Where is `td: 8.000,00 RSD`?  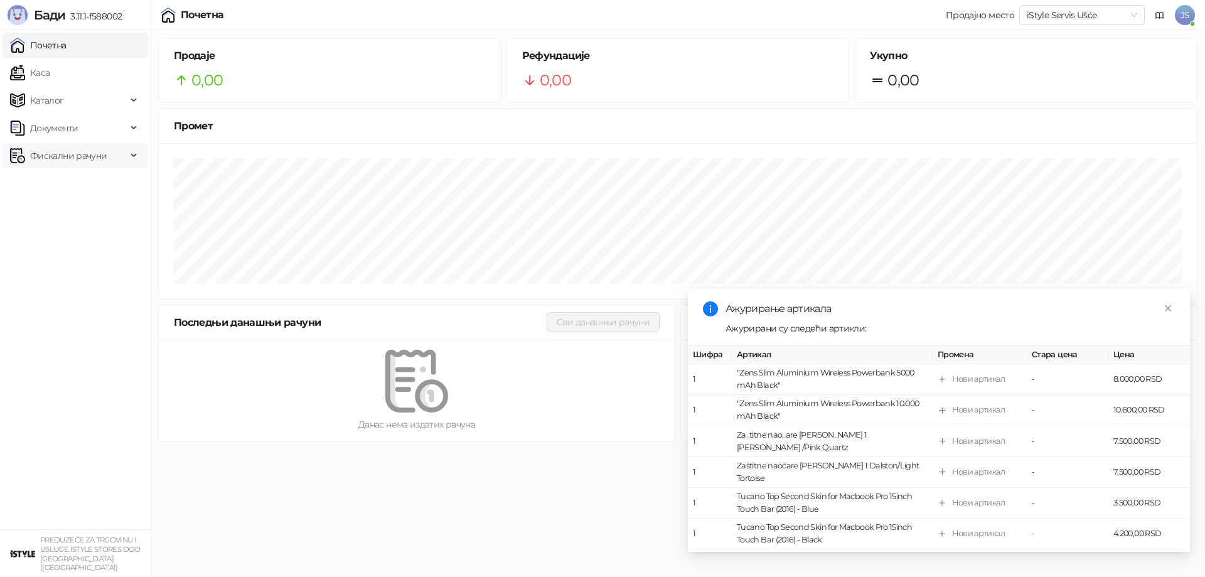
td: 8.000,00 RSD is located at coordinates (1150, 379).